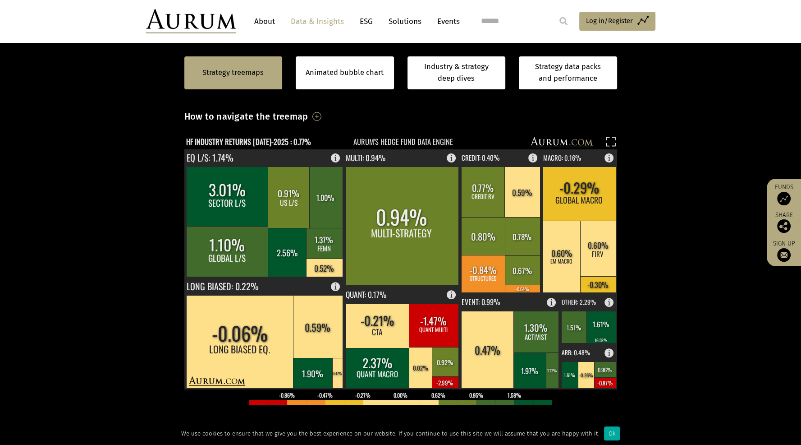 The image size is (801, 445). I want to click on a: About, so click(265, 21).